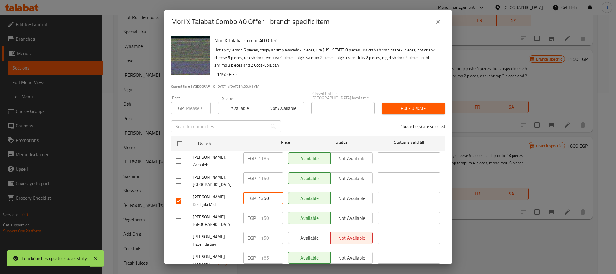 The height and width of the screenshot is (274, 616). Describe the element at coordinates (414, 108) in the screenshot. I see `span: Bulk update` at that location.